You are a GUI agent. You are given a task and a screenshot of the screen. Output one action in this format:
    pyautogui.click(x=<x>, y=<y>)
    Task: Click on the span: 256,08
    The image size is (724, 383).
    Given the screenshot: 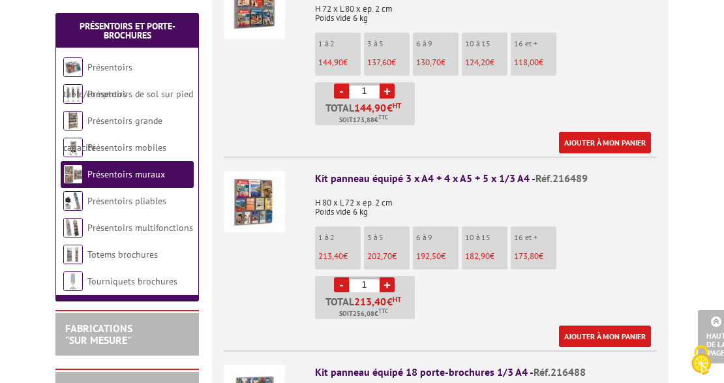 What is the action you would take?
    pyautogui.click(x=363, y=314)
    